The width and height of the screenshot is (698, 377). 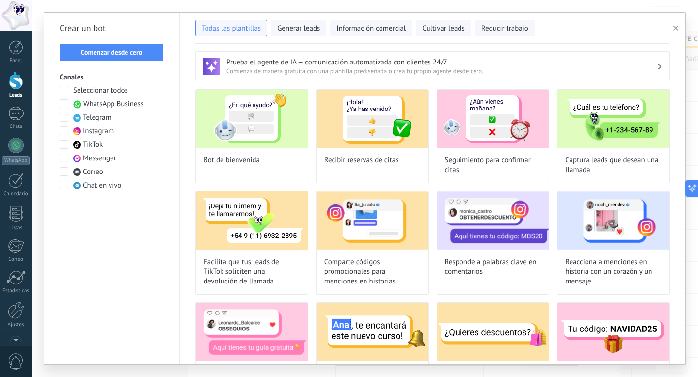 I want to click on div: Leads, so click(x=16, y=95).